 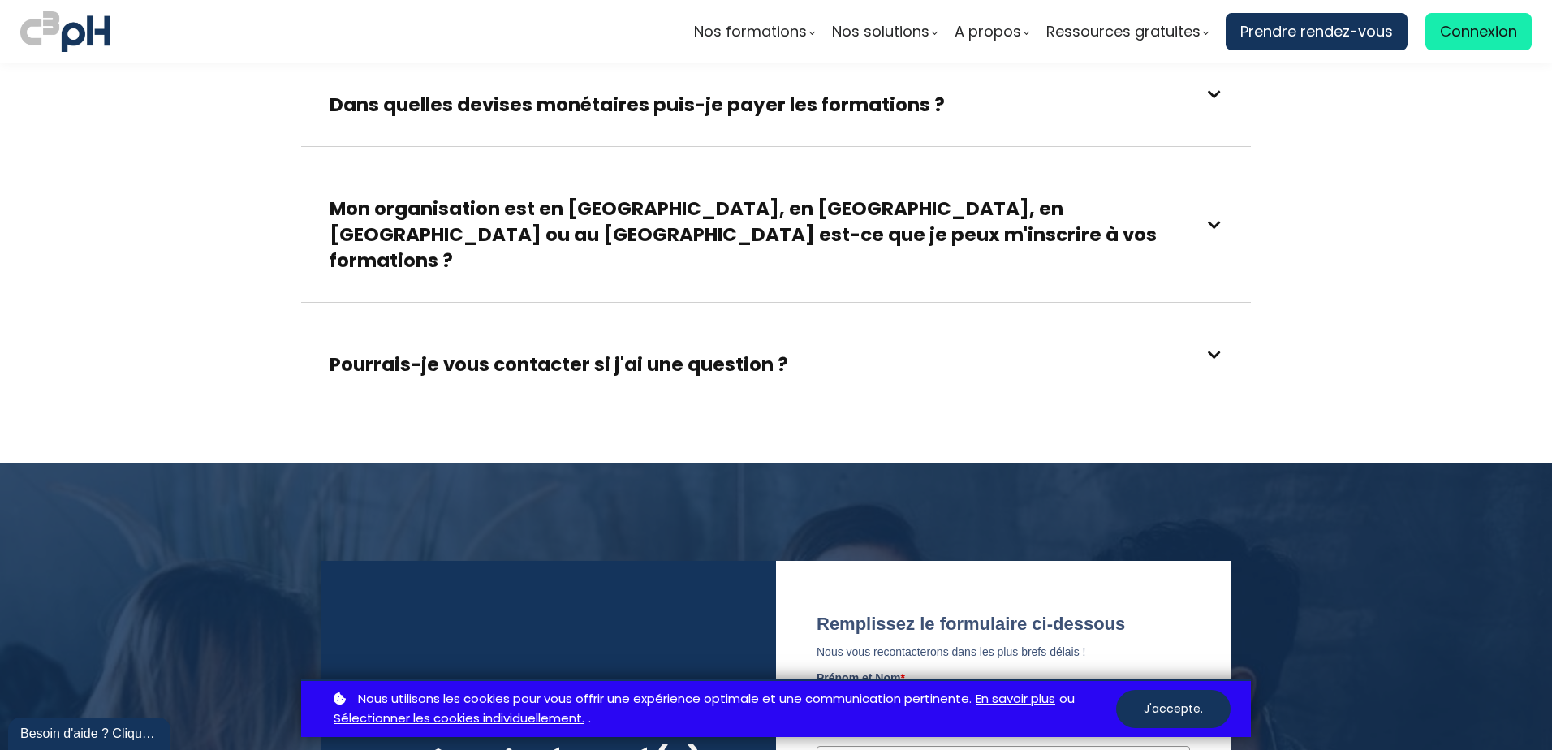 I want to click on p: ou ., so click(x=722, y=709).